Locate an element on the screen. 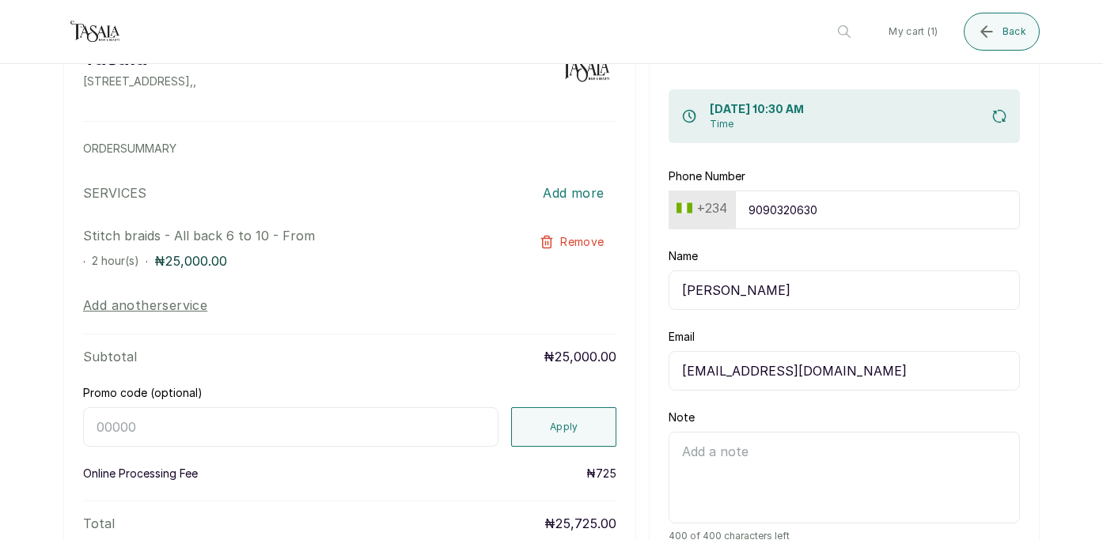 This screenshot has height=540, width=1103. p: Online Processing Fee is located at coordinates (140, 474).